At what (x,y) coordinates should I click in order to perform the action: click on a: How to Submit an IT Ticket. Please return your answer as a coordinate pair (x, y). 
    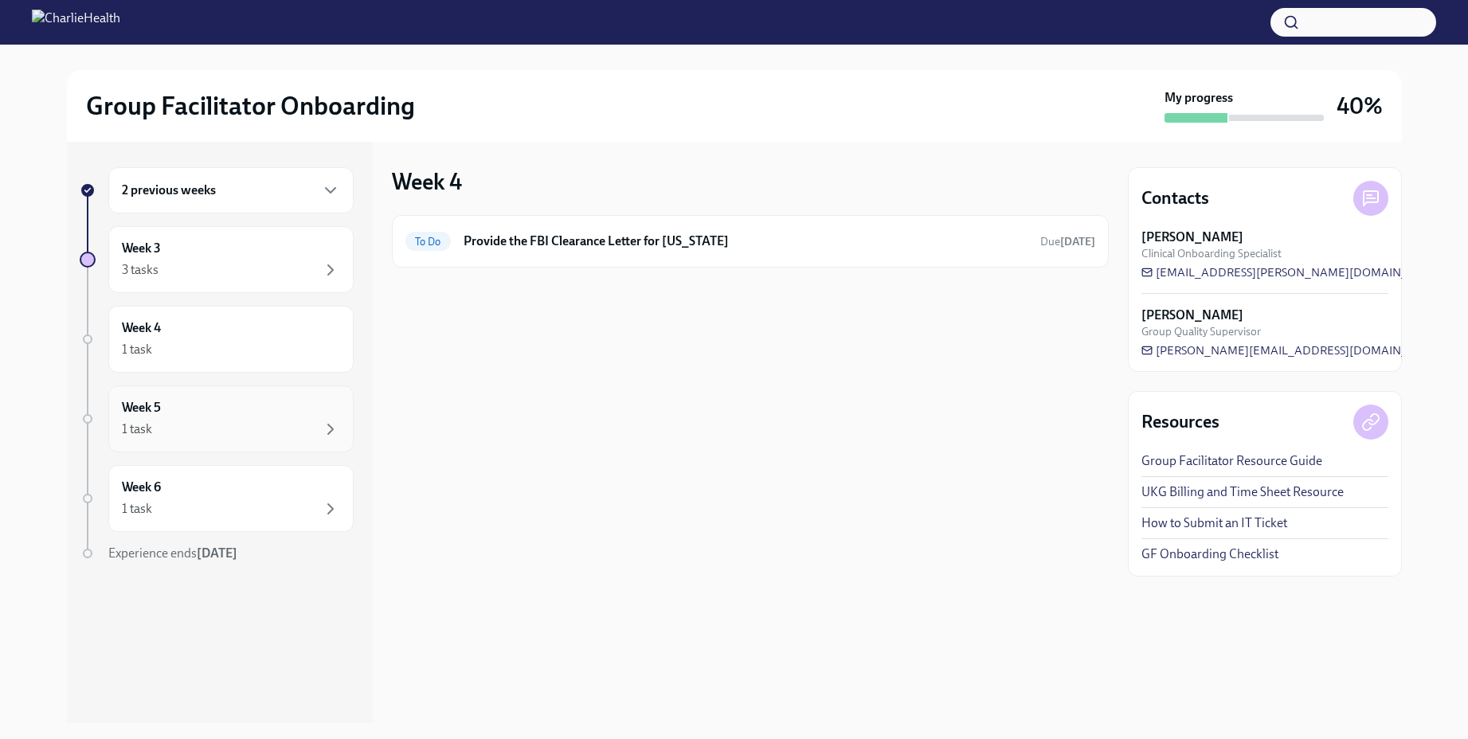
    Looking at the image, I should click on (1214, 523).